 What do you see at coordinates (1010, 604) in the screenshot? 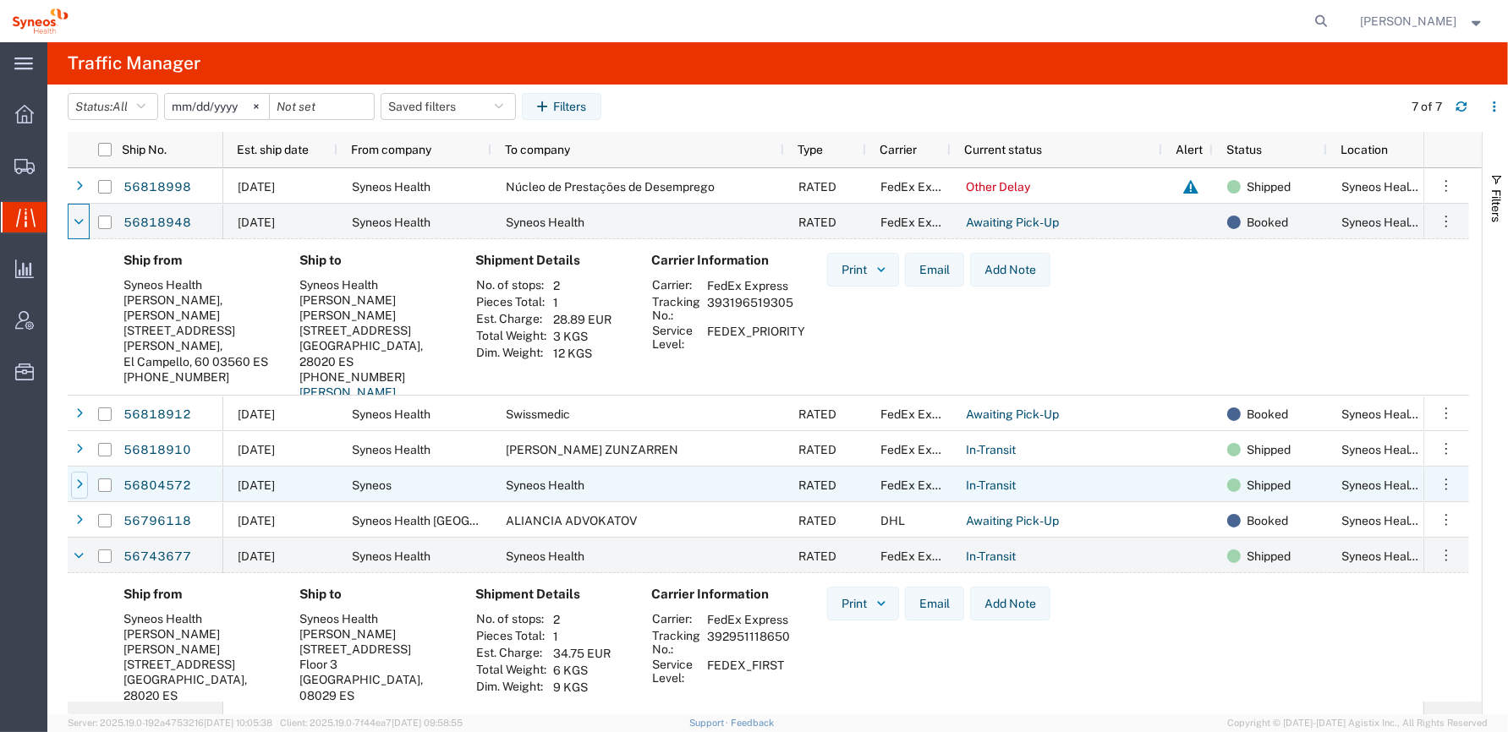
I see `button: Add Note` at bounding box center [1010, 604].